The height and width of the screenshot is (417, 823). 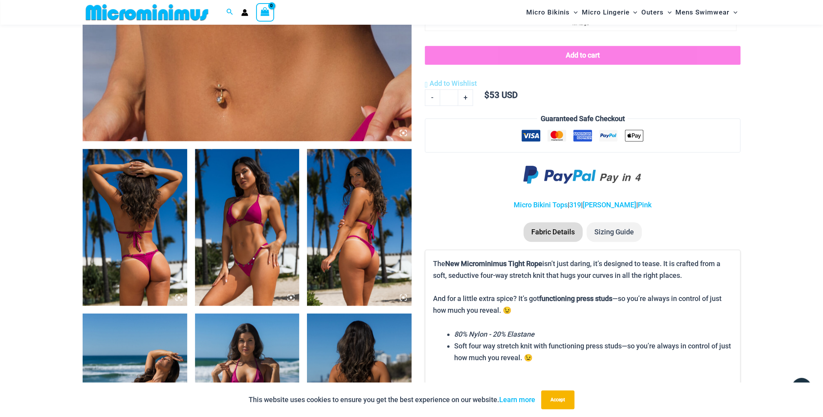 I want to click on a: Pink, so click(x=645, y=204).